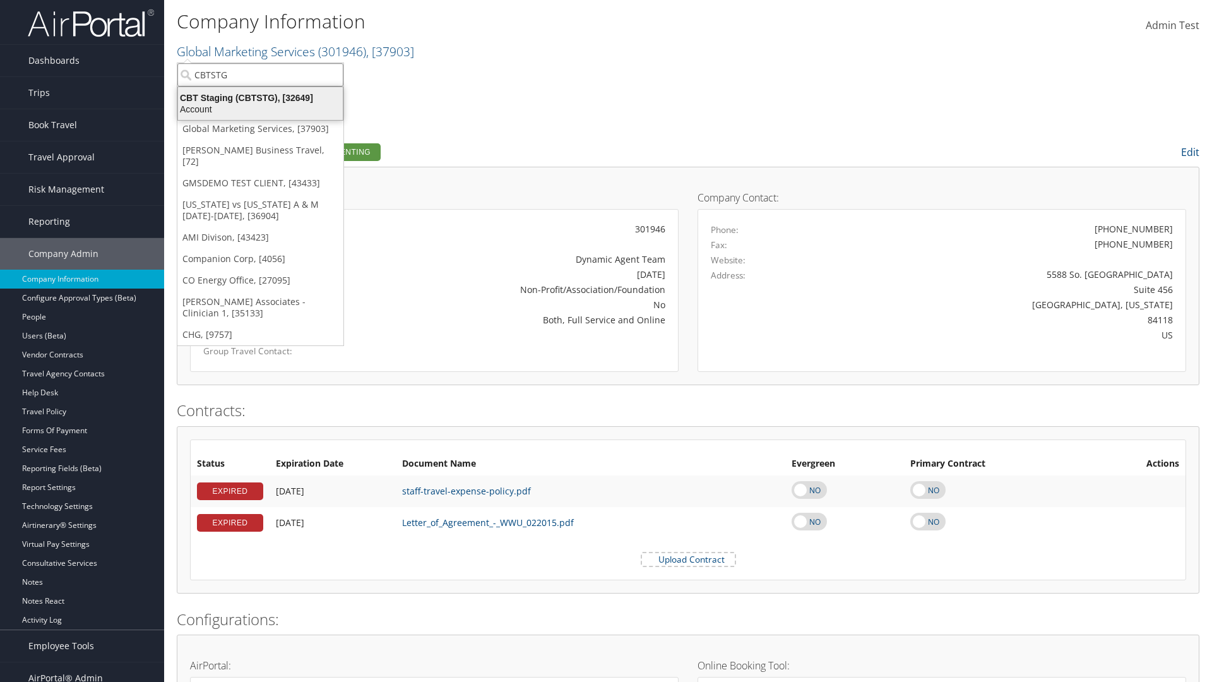 This screenshot has height=682, width=1212. What do you see at coordinates (728, 260) in the screenshot?
I see `label: Website:` at bounding box center [728, 260].